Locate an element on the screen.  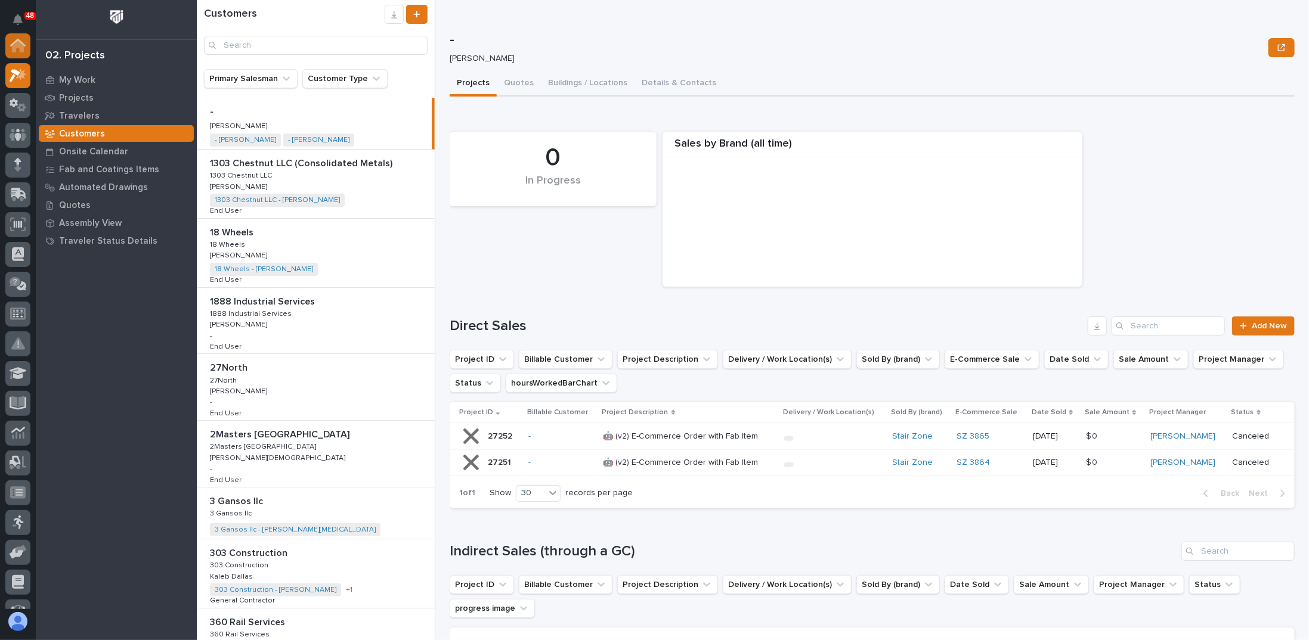
p: Onsite Calendar is located at coordinates (94, 152).